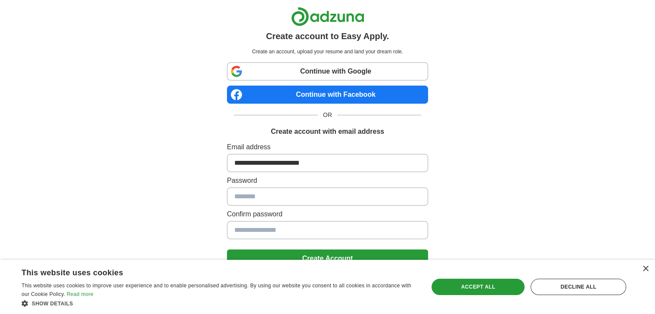  Describe the element at coordinates (327, 115) in the screenshot. I see `span: OR` at that location.